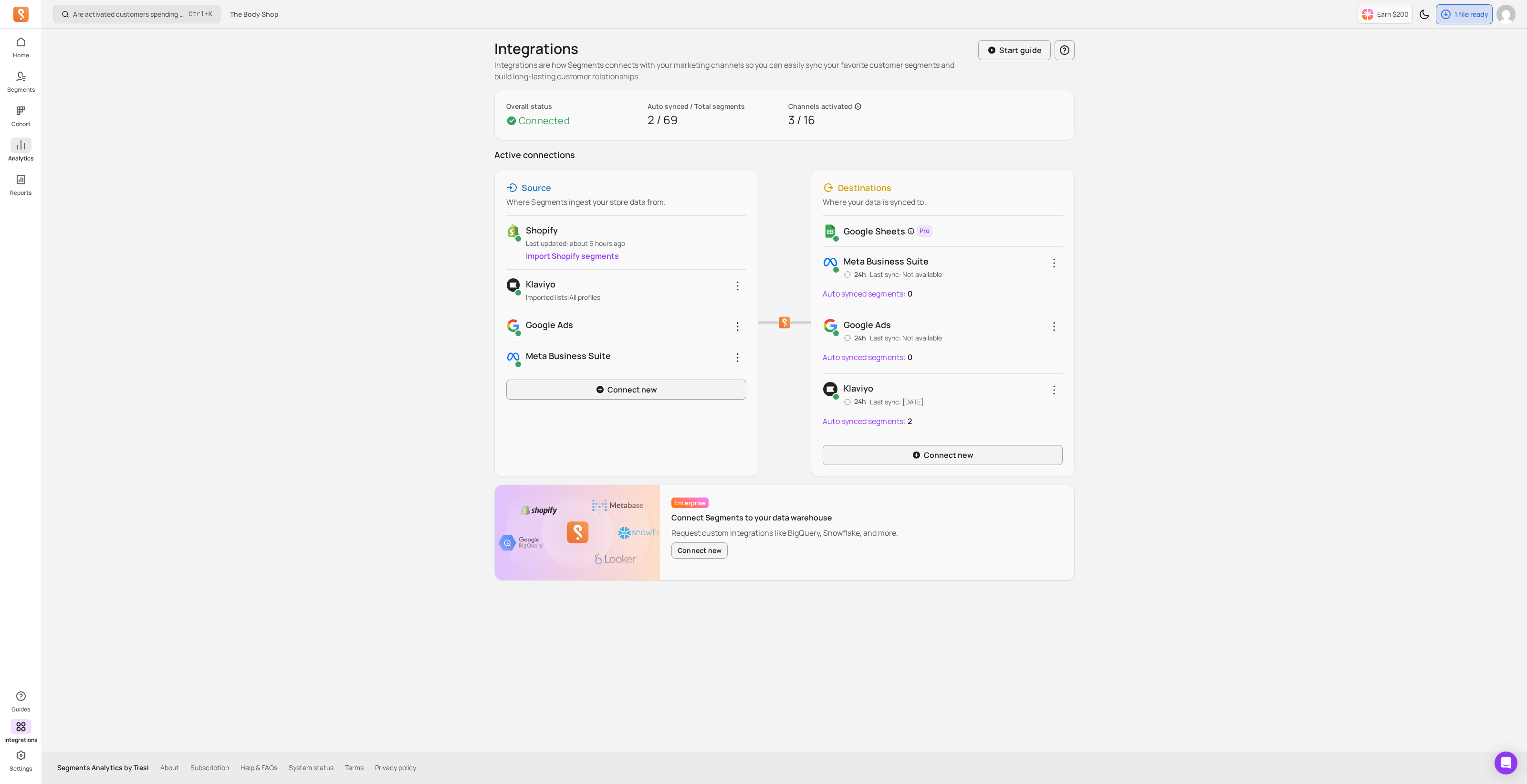  What do you see at coordinates (1472, 15) in the screenshot?
I see `p: 1 file ready` at bounding box center [1472, 15].